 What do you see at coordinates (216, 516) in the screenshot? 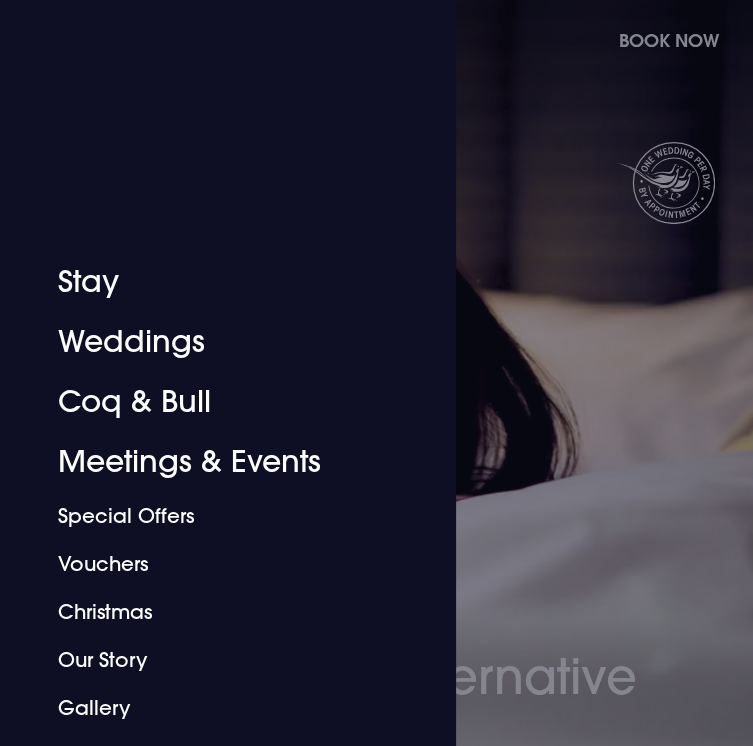
I see `a: Special Offers` at bounding box center [216, 516].